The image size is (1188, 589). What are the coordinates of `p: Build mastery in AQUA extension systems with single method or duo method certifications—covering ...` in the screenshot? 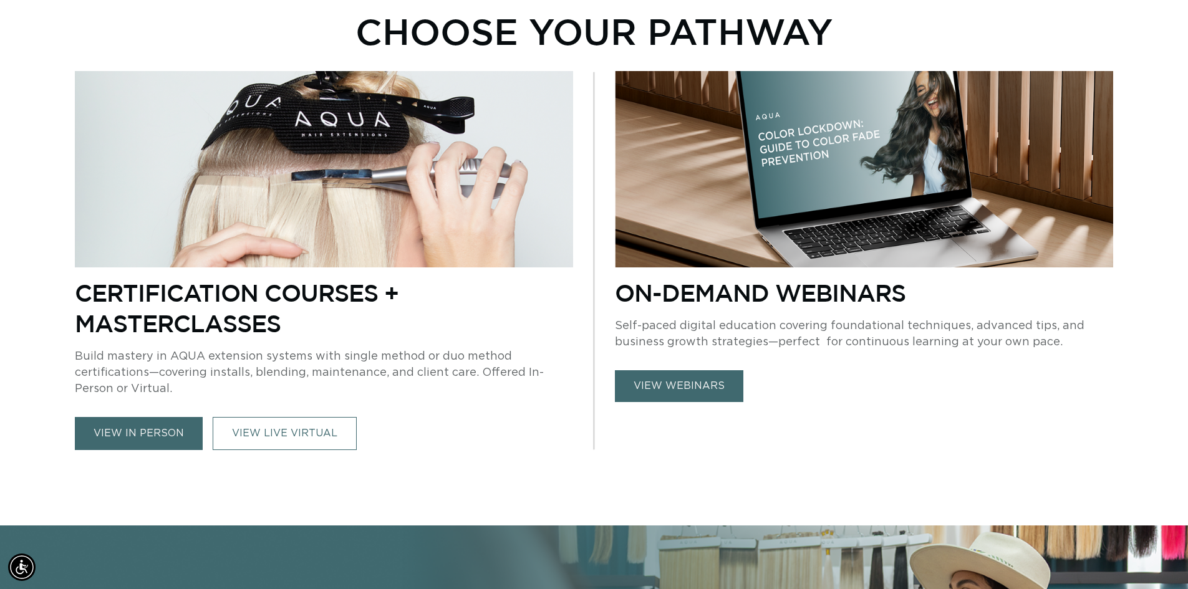 It's located at (324, 373).